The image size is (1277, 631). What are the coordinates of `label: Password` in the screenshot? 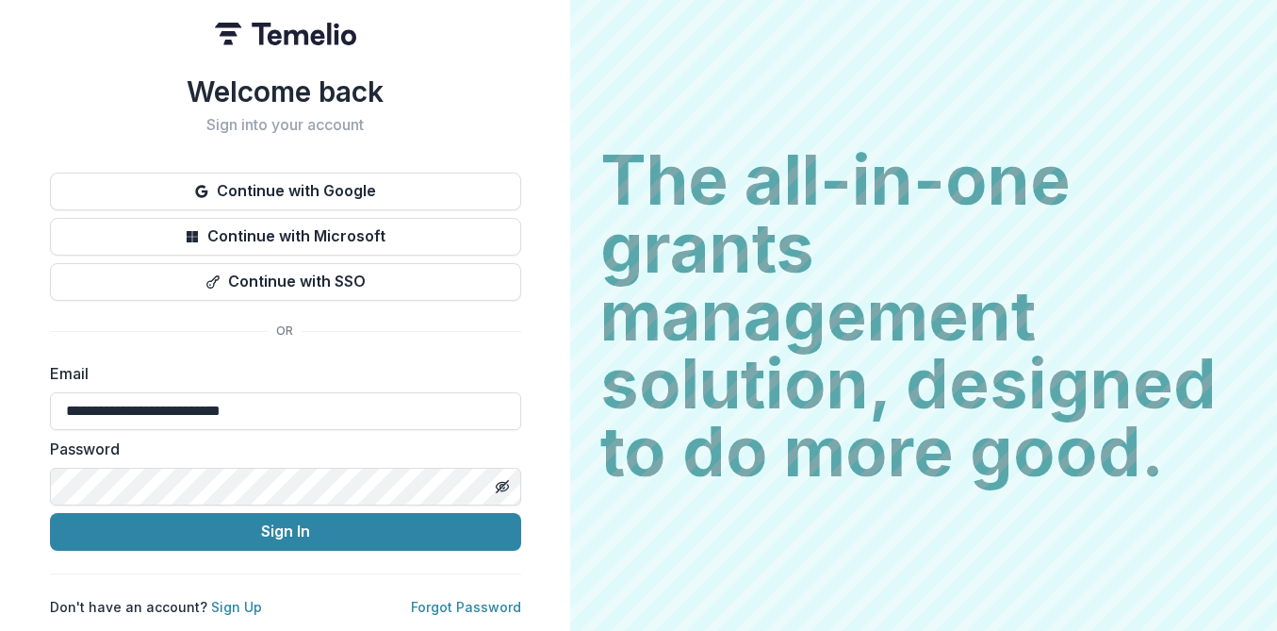 It's located at (280, 449).